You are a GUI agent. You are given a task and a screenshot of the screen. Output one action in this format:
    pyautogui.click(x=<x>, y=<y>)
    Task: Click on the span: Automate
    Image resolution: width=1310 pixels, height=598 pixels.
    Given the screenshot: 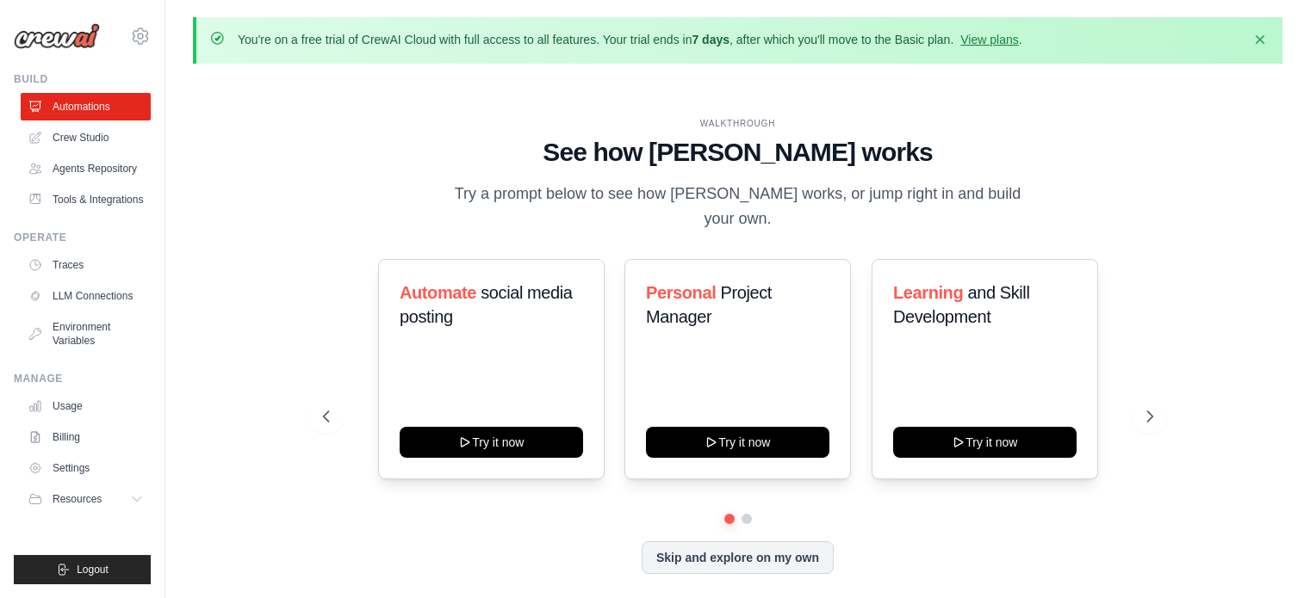 What is the action you would take?
    pyautogui.click(x=437, y=293)
    